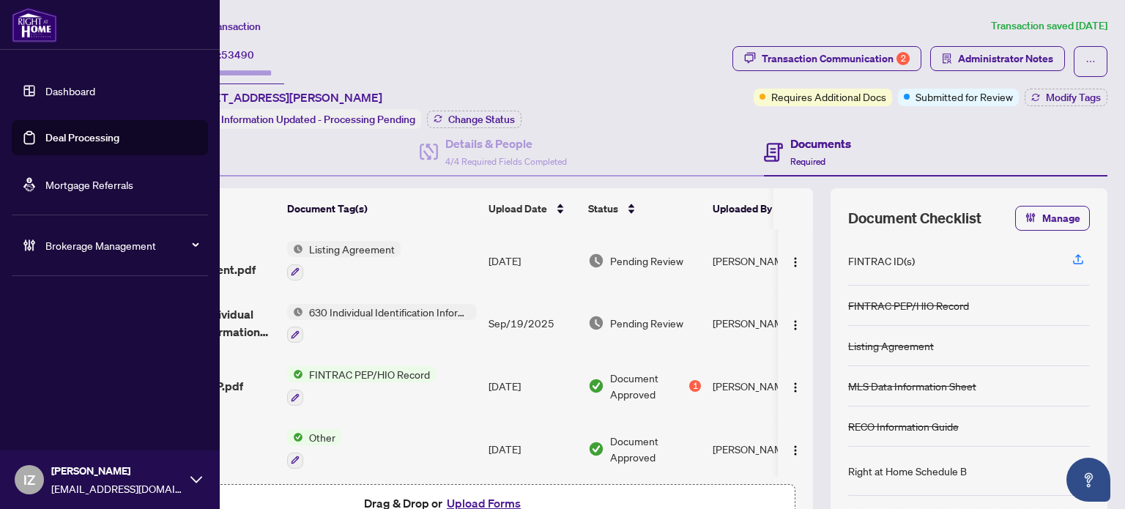 This screenshot has height=509, width=1125. Describe the element at coordinates (820, 144) in the screenshot. I see `h4: Documents` at that location.